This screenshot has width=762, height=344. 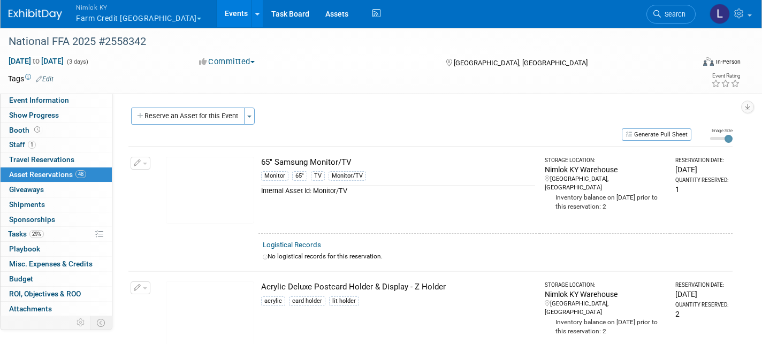 What do you see at coordinates (35, 14) in the screenshot?
I see `img: ExhibitDay` at bounding box center [35, 14].